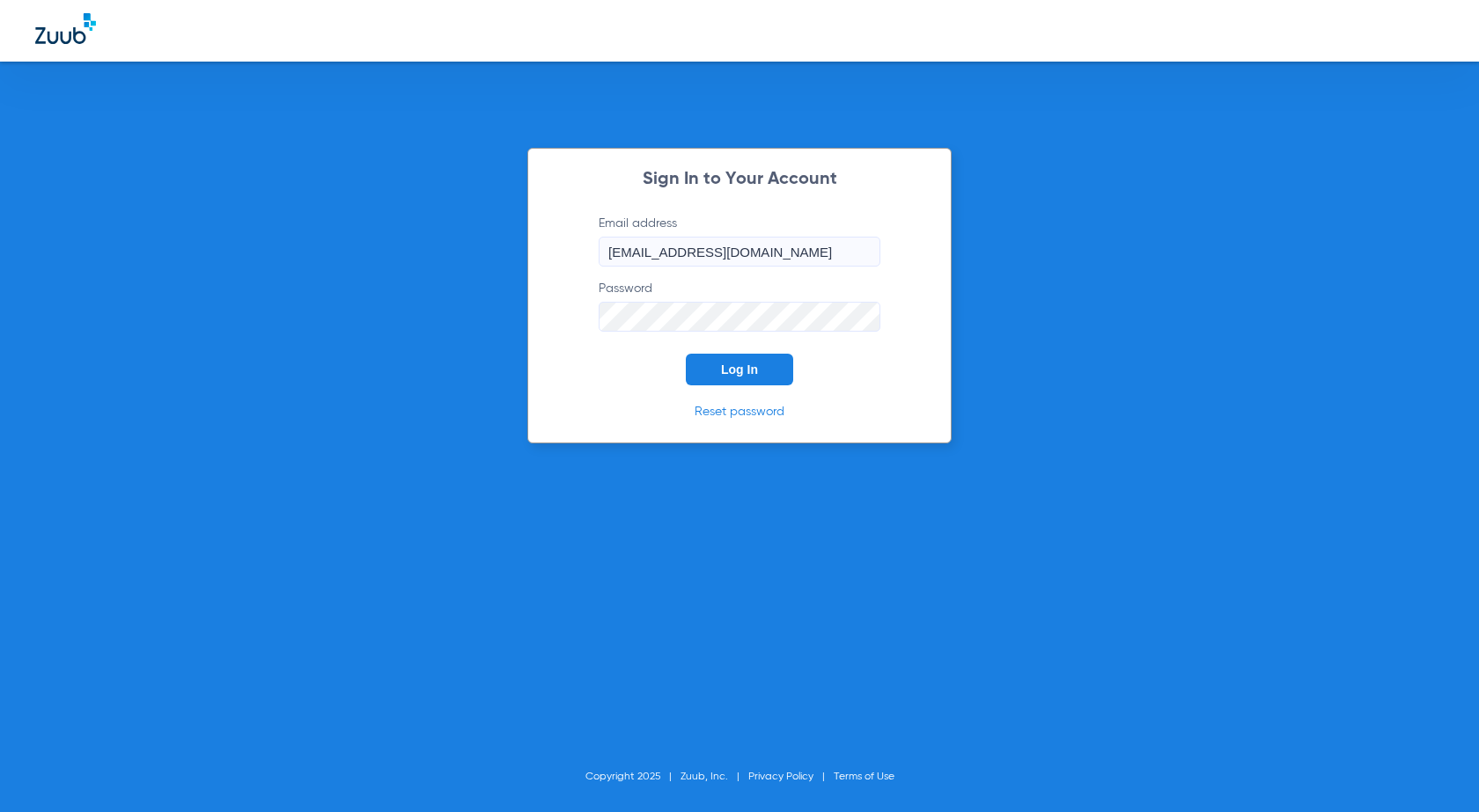  Describe the element at coordinates (740, 369) in the screenshot. I see `span: Log In` at that location.